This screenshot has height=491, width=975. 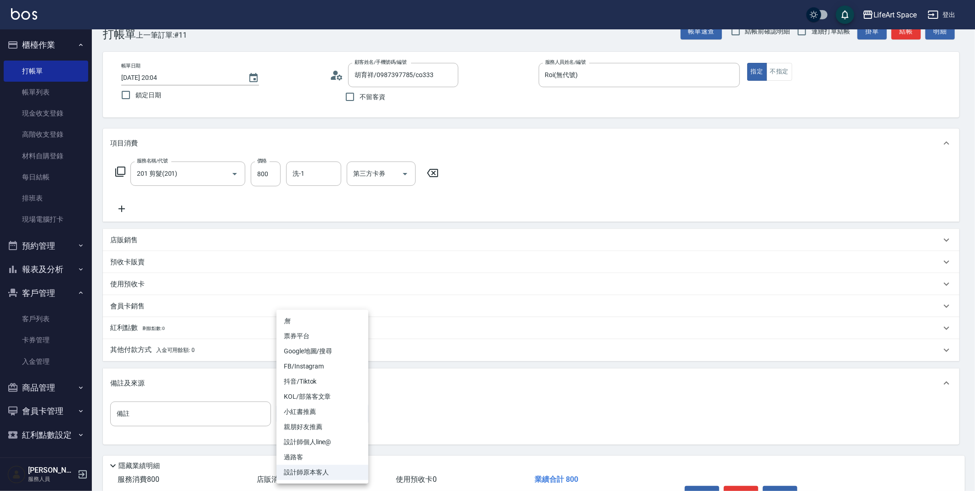 I want to click on li: 設計師個人line@, so click(x=322, y=442).